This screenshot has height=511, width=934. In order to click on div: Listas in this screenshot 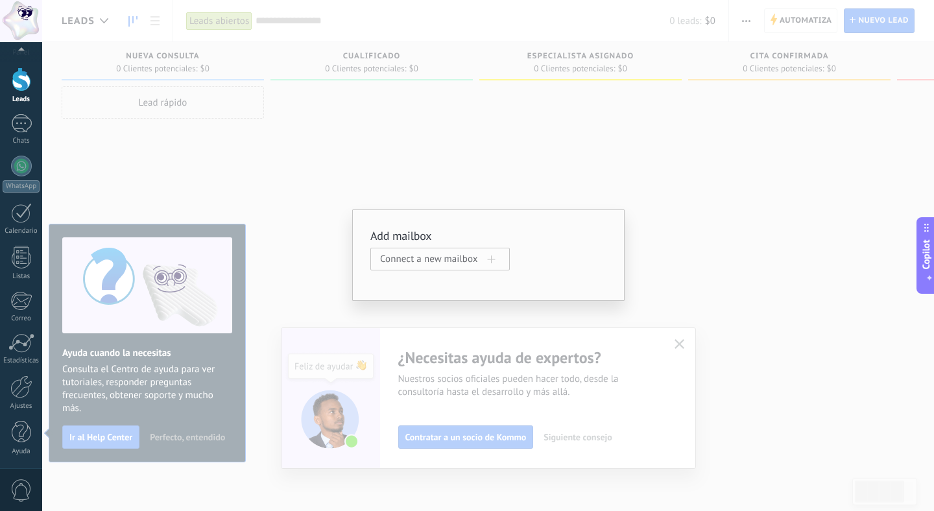, I will do `click(21, 276)`.